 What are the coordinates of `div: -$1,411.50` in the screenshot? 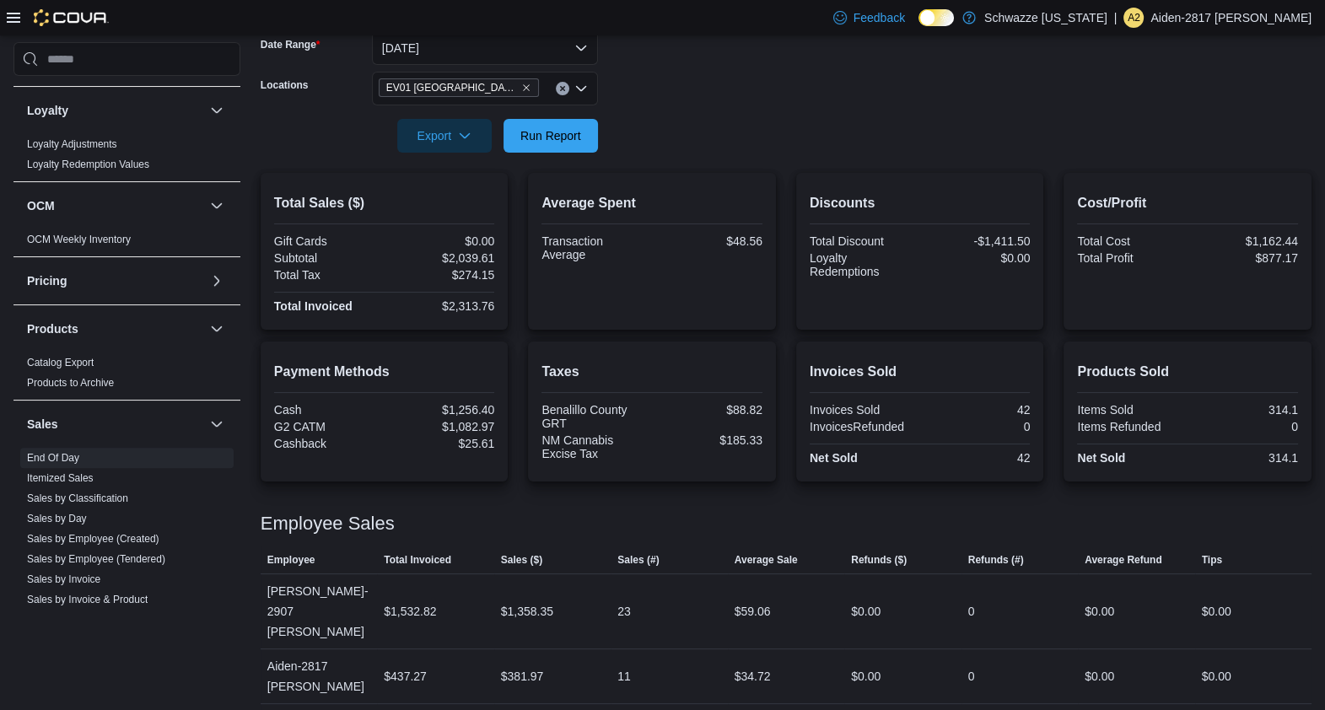 It's located at (977, 241).